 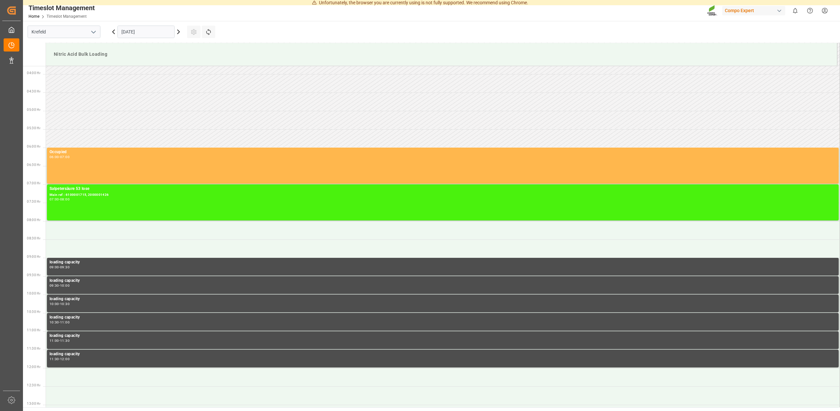 I want to click on span: 09:30 Hr, so click(x=33, y=275).